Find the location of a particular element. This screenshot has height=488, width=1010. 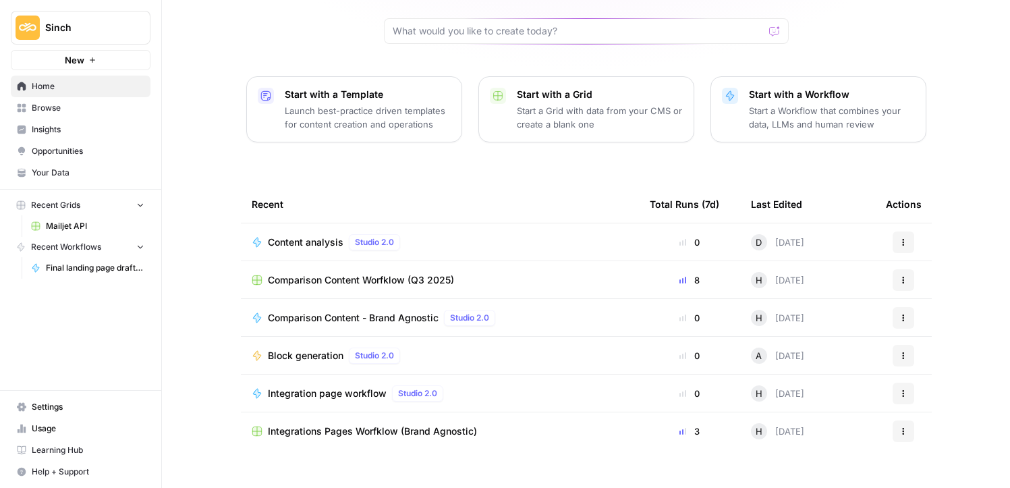

a: Insights is located at coordinates (80, 130).